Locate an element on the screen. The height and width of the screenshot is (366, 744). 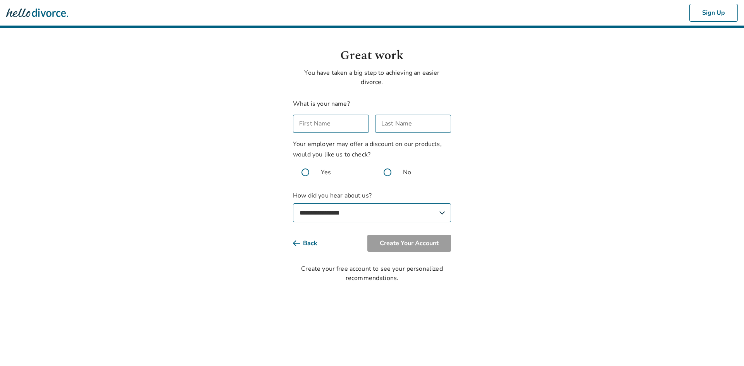
img: Hello Divorce Logo is located at coordinates (37, 13).